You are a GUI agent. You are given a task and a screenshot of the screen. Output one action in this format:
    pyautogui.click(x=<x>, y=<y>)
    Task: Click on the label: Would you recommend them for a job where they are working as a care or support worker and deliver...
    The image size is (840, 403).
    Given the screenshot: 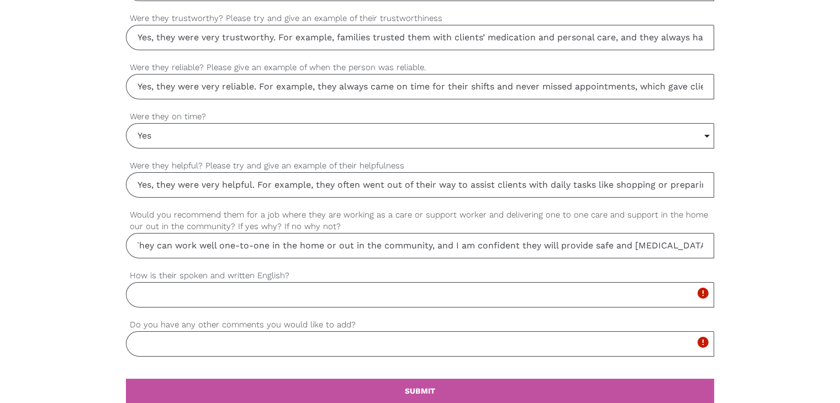 What is the action you would take?
    pyautogui.click(x=420, y=221)
    